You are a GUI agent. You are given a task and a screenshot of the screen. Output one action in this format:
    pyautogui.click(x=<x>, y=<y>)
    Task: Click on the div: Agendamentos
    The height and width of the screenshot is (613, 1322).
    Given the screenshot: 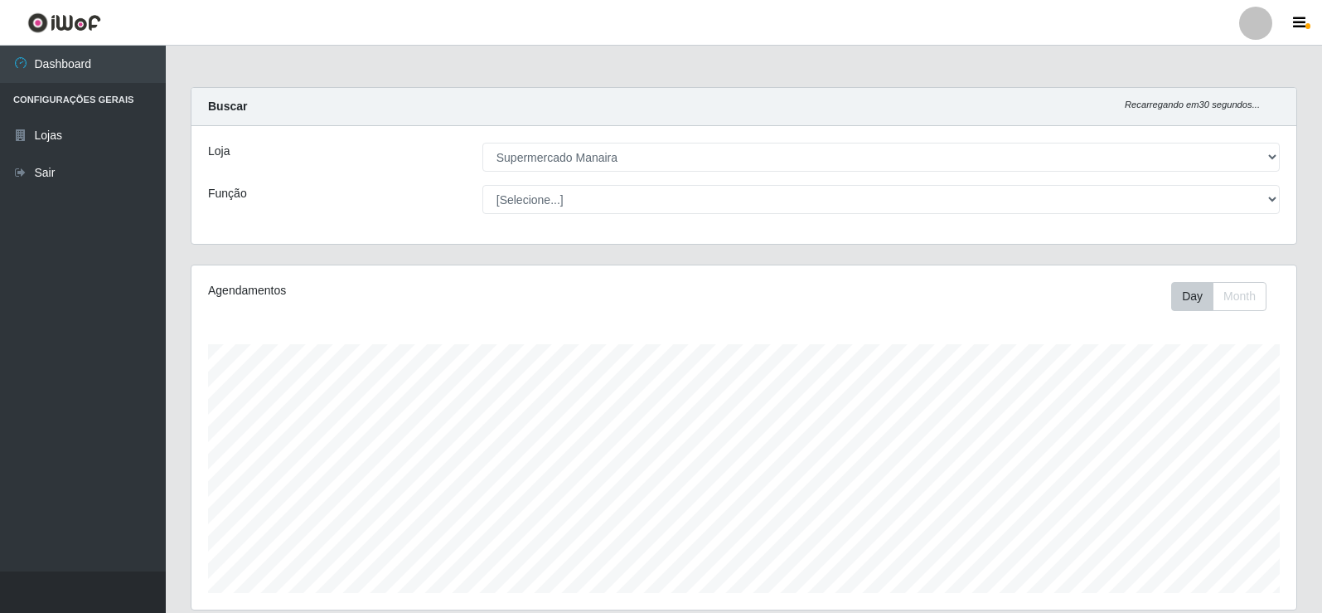 What is the action you would take?
    pyautogui.click(x=424, y=290)
    